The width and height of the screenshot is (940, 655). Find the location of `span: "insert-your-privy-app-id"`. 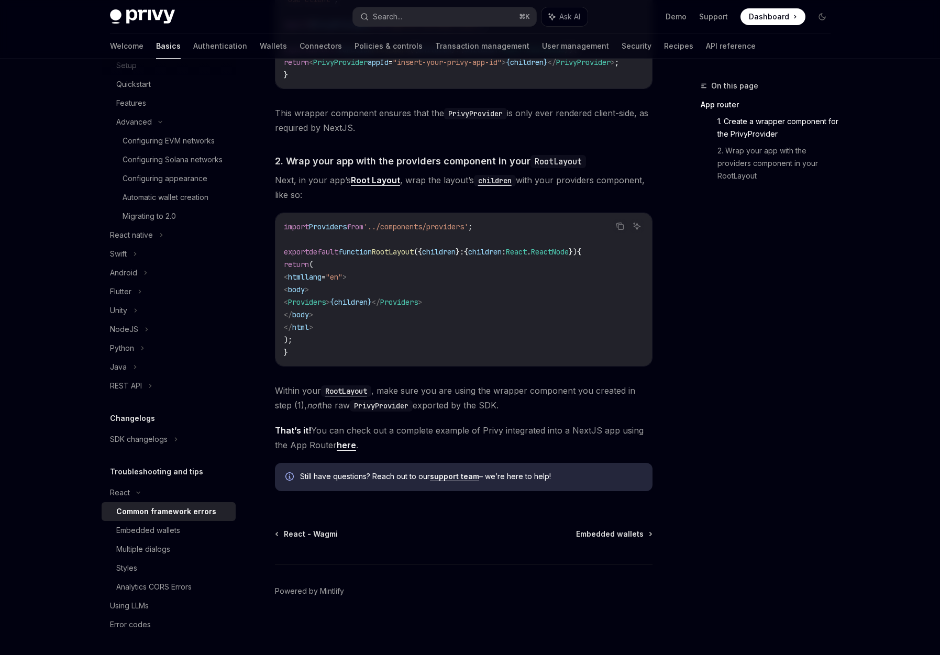

span: "insert-your-privy-app-id" is located at coordinates (447, 62).